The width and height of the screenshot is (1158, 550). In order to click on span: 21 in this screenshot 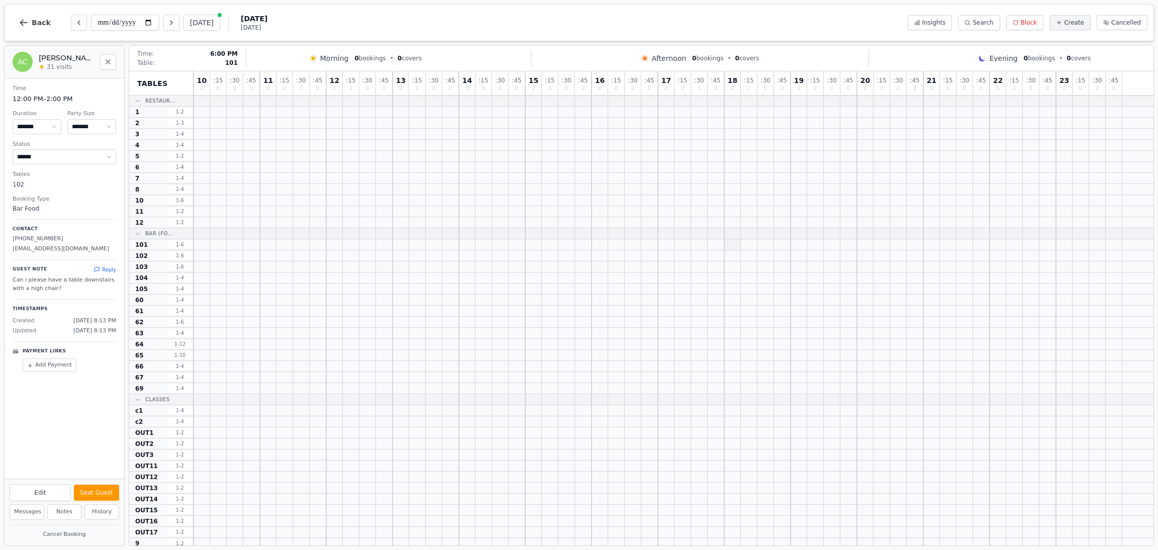, I will do `click(931, 80)`.